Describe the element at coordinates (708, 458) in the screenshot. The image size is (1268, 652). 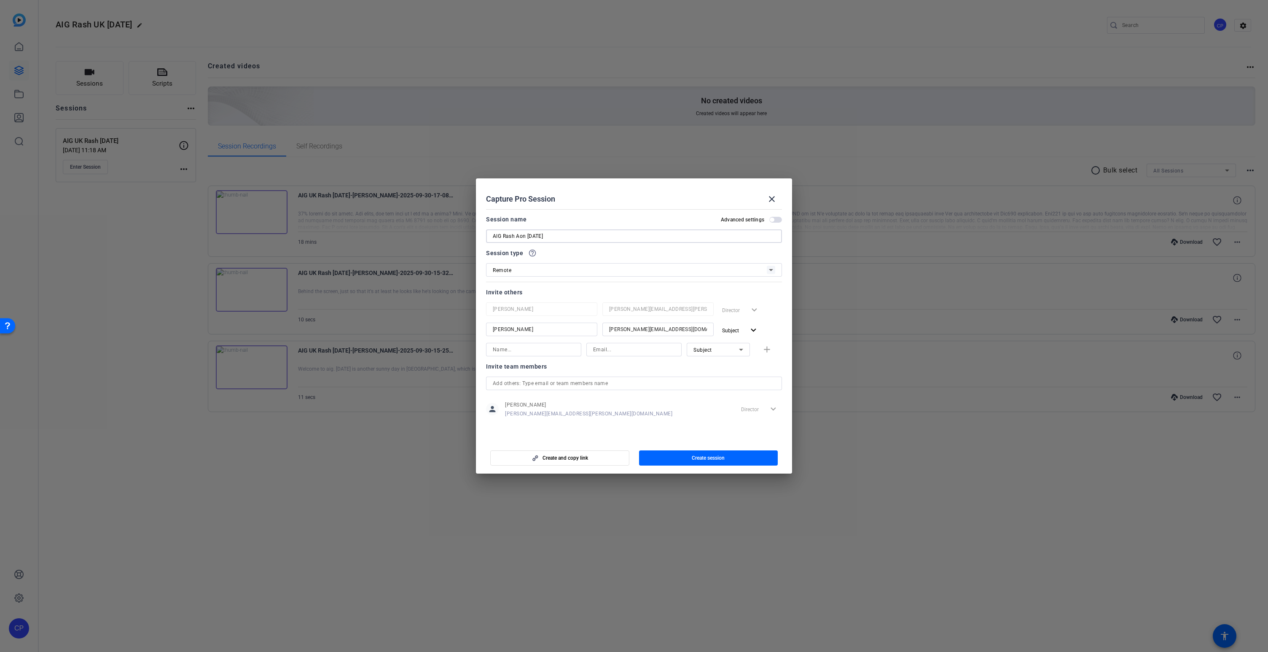
I see `span: Create session` at that location.